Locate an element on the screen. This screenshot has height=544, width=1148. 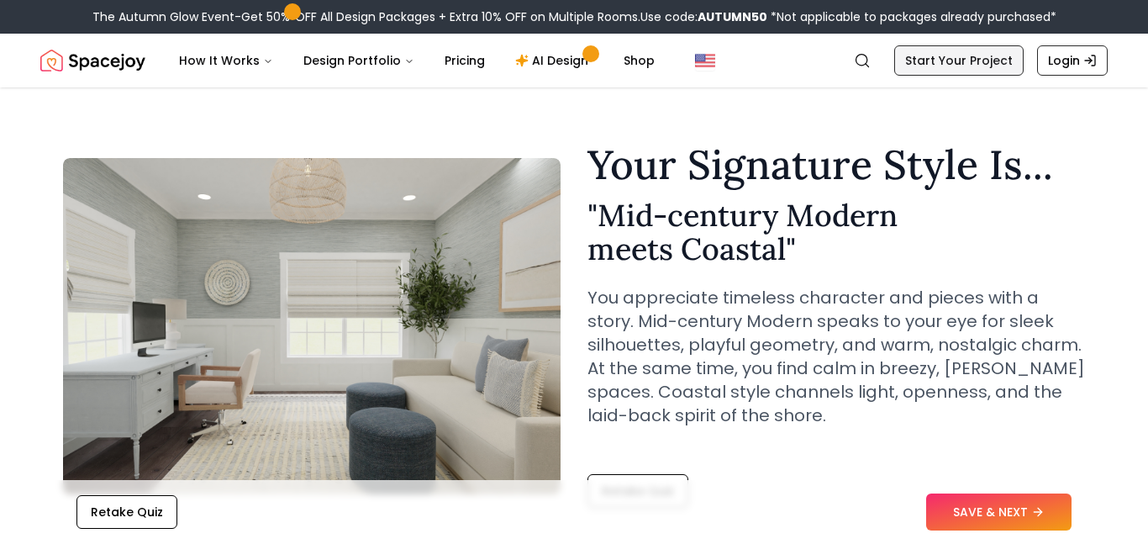
img: Mid-century Modern meets Coastal Style Example is located at coordinates (312, 326).